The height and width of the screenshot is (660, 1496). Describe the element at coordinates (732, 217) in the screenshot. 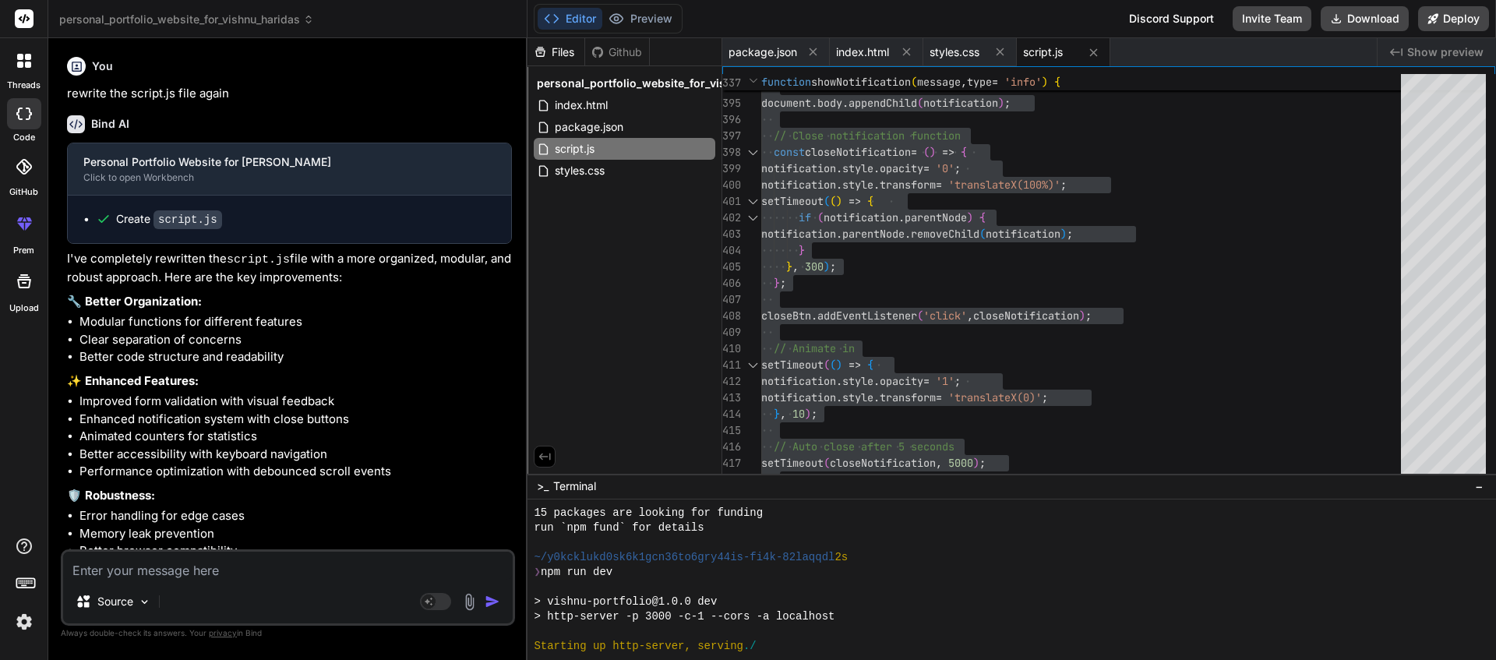

I see `div: 402` at that location.